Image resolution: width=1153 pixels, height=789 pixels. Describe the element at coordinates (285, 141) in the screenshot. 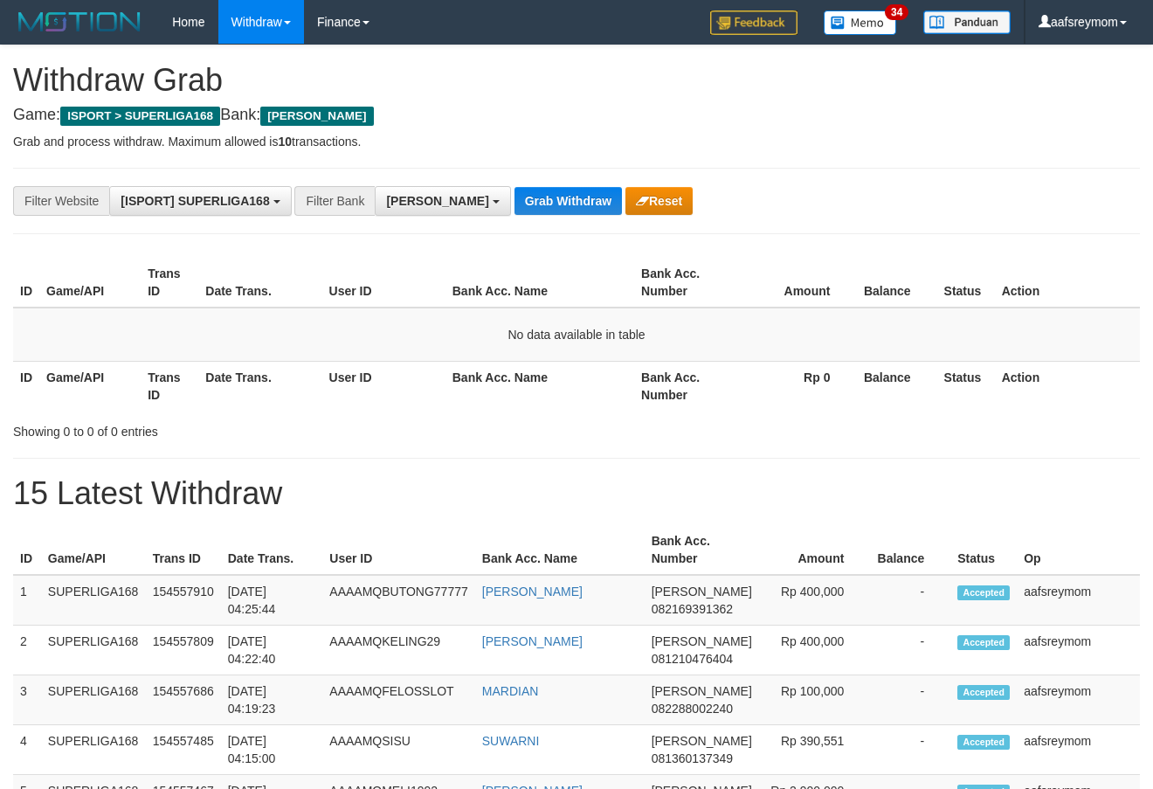

I see `strong: 10` at that location.